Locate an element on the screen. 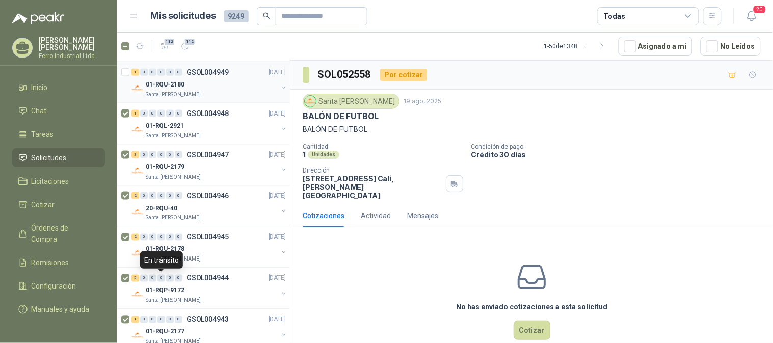 The height and width of the screenshot is (343, 773). span: Solicitudes is located at coordinates (49, 158).